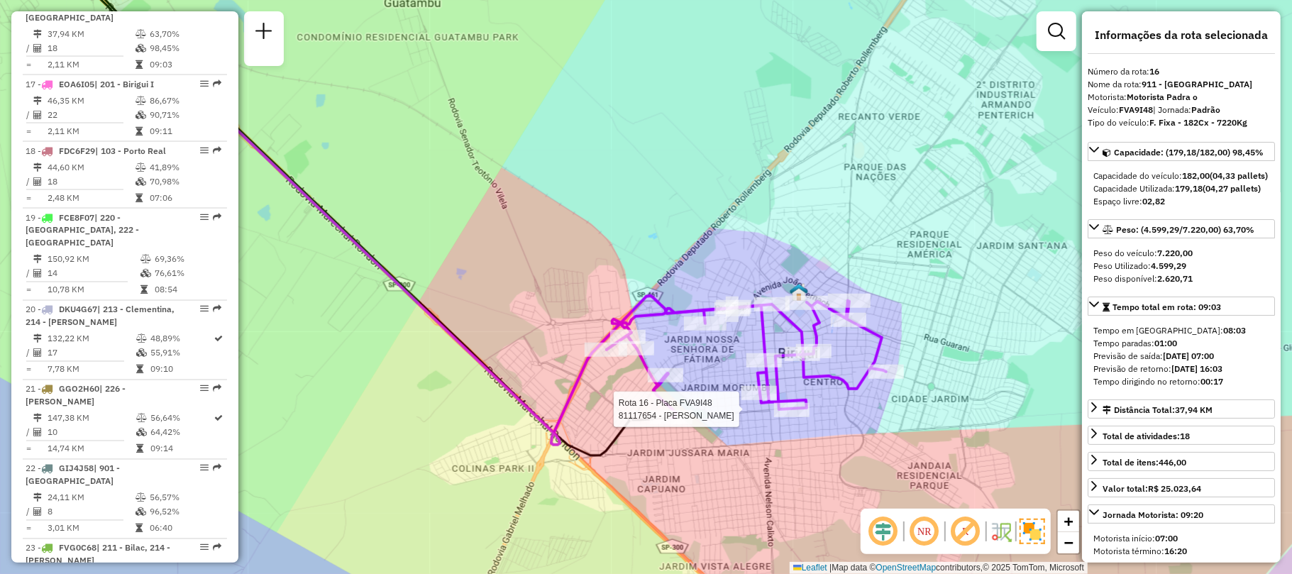 This screenshot has width=1292, height=574. Describe the element at coordinates (93, 260) in the screenshot. I see `td: 150,92 KM` at that location.